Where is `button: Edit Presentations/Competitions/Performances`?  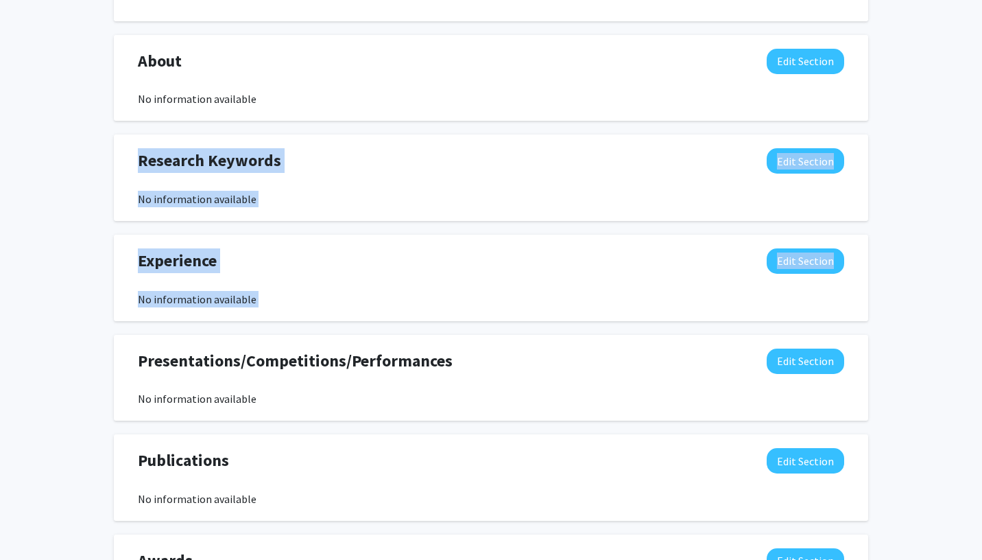 button: Edit Presentations/Competitions/Performances is located at coordinates (805, 361).